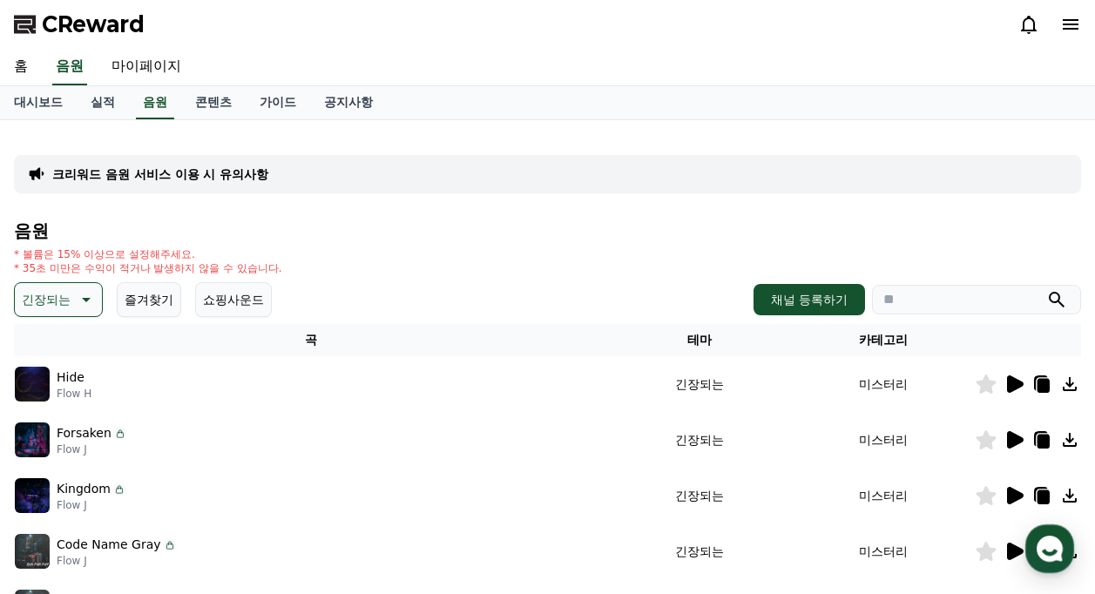  What do you see at coordinates (348, 103) in the screenshot?
I see `a: 공지사항` at bounding box center [348, 103].